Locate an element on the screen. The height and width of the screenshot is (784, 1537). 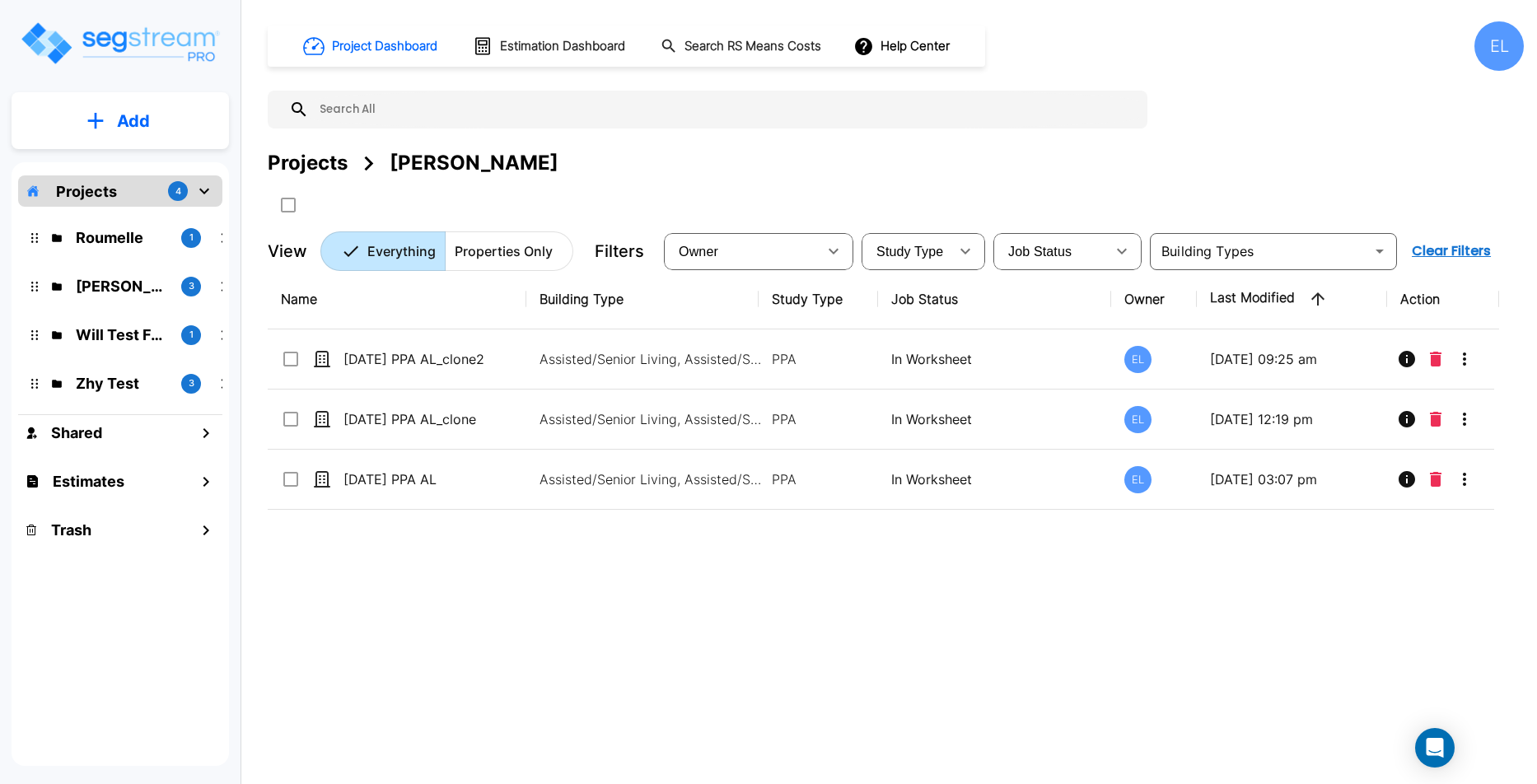
button: Project Dashboard is located at coordinates (372, 46).